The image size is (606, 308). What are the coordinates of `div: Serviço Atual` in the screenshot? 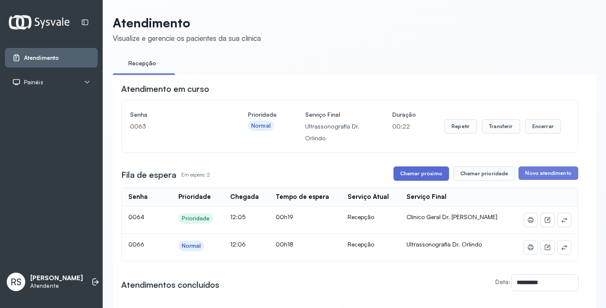 It's located at (368, 197).